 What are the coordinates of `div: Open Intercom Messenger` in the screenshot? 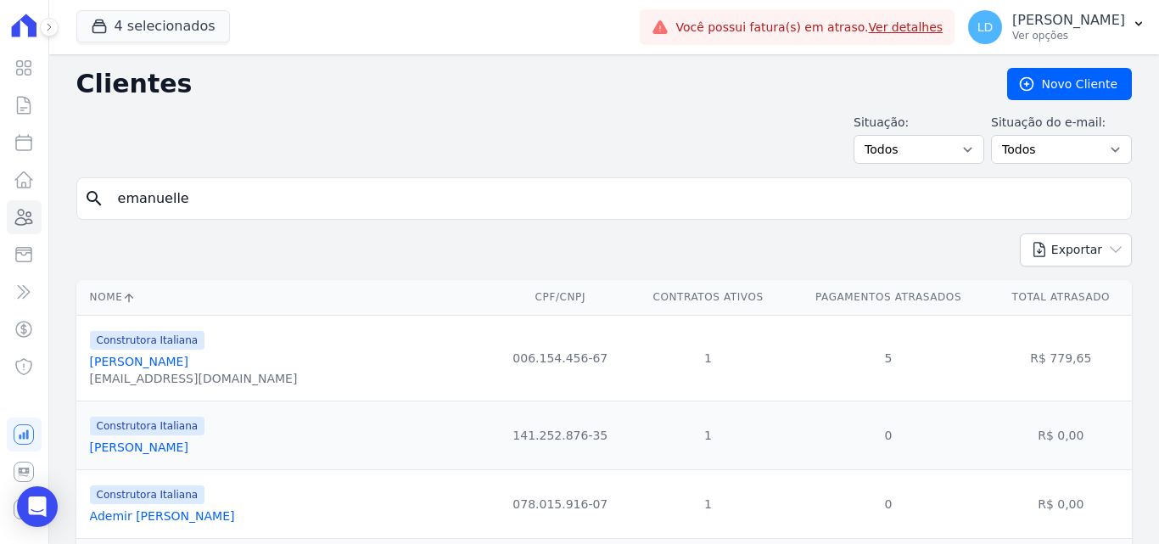 It's located at (37, 507).